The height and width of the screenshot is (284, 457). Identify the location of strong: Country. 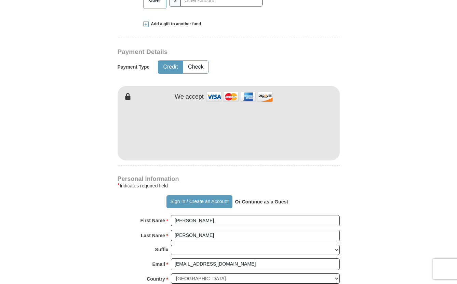
(156, 279).